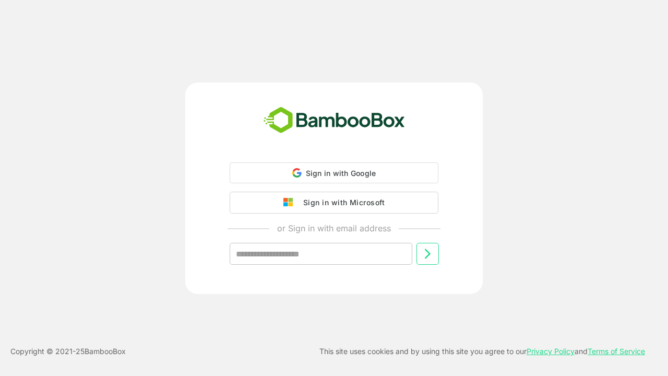  Describe the element at coordinates (334, 202) in the screenshot. I see `button: Sign in with Microsoft` at that location.